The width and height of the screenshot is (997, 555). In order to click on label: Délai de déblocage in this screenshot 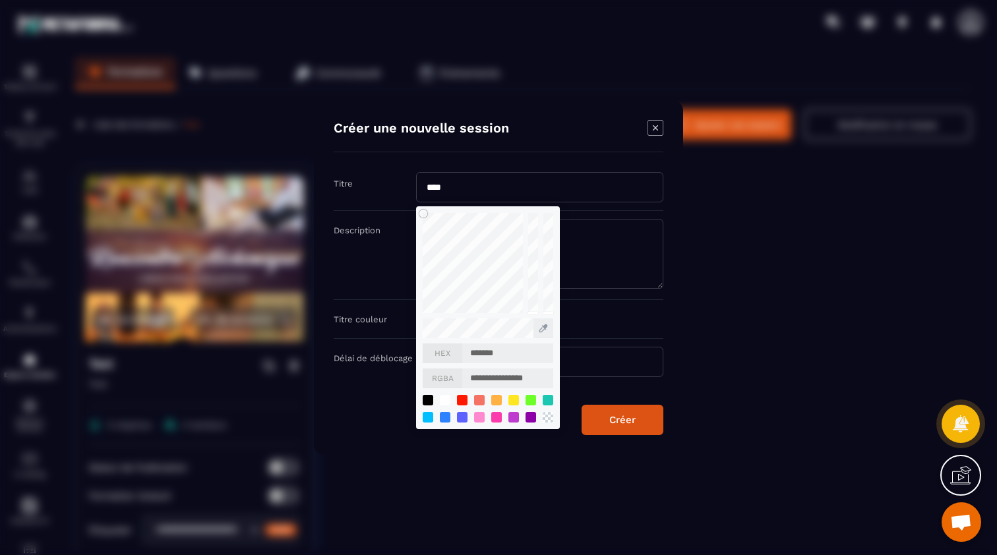, I will do `click(373, 358)`.